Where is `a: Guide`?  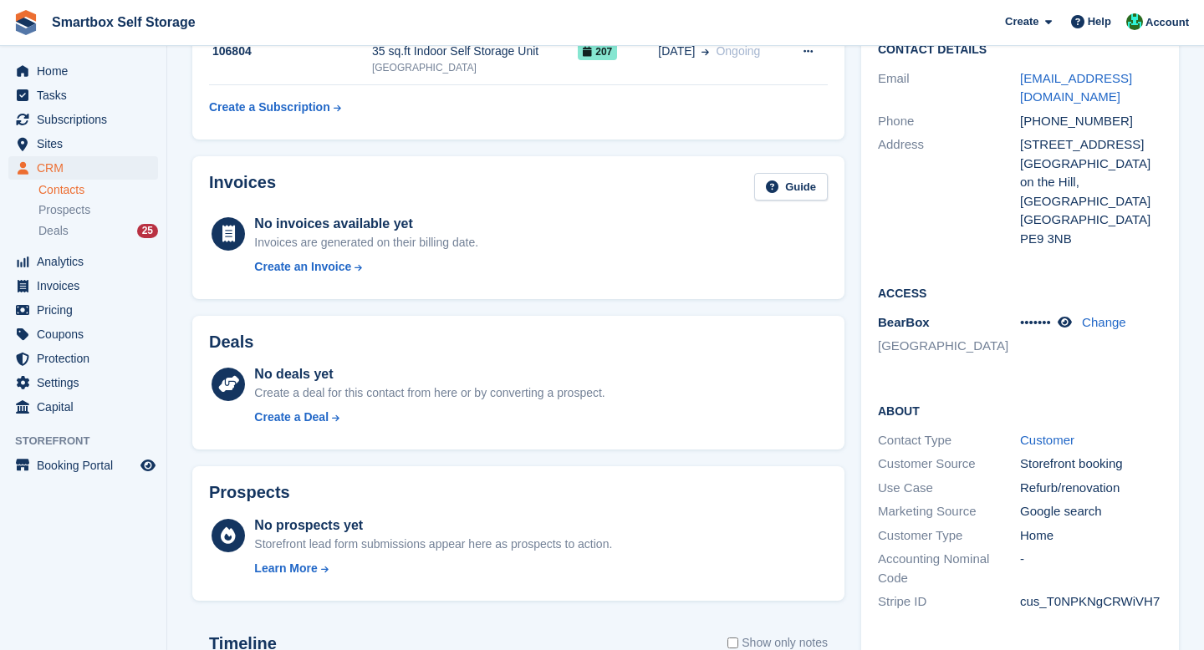
a: Guide is located at coordinates (791, 186).